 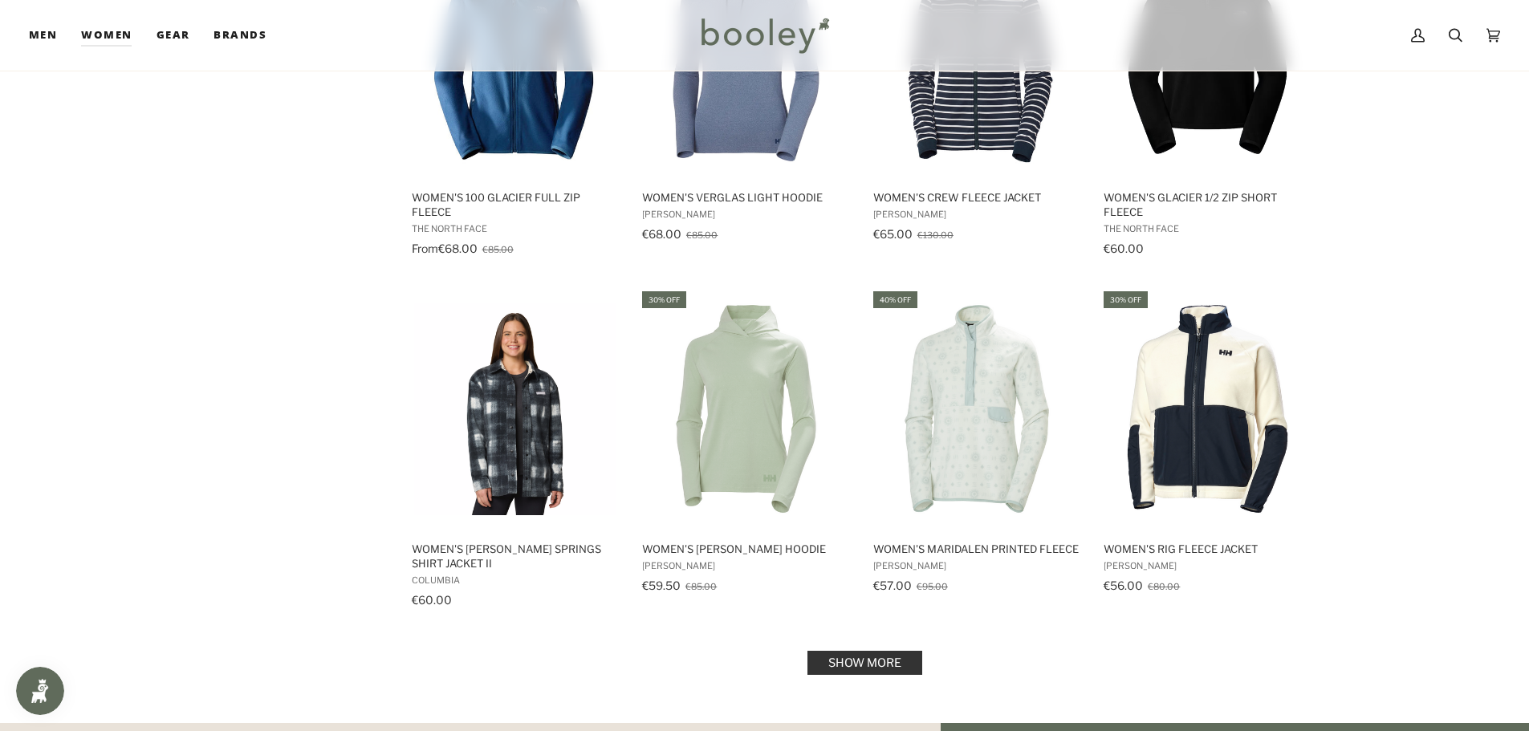 What do you see at coordinates (515, 580) in the screenshot?
I see `span: Columbia` at bounding box center [515, 580].